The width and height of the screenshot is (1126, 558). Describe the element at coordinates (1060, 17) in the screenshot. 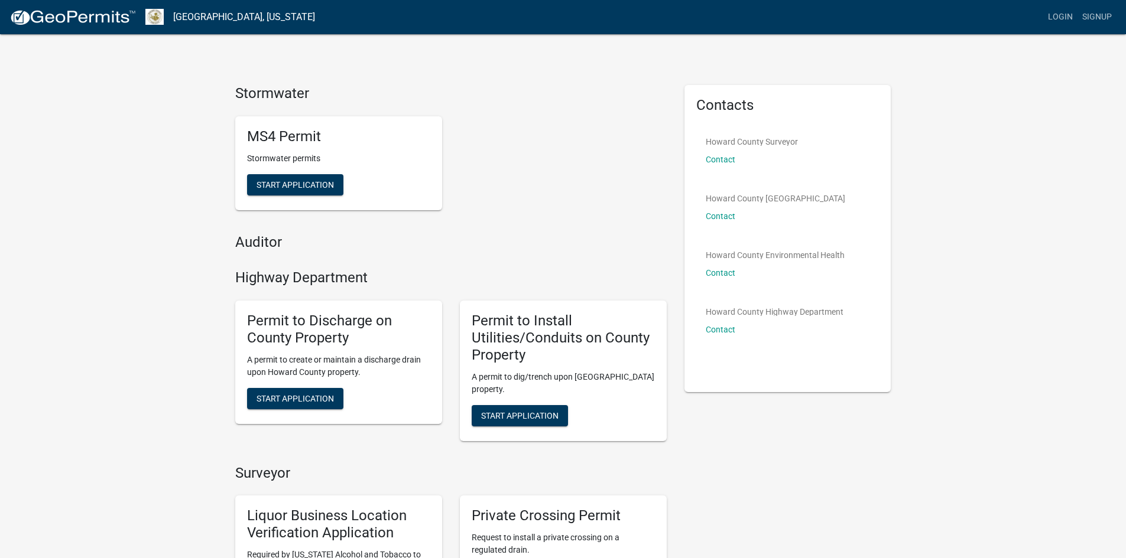

I see `a: Login` at that location.